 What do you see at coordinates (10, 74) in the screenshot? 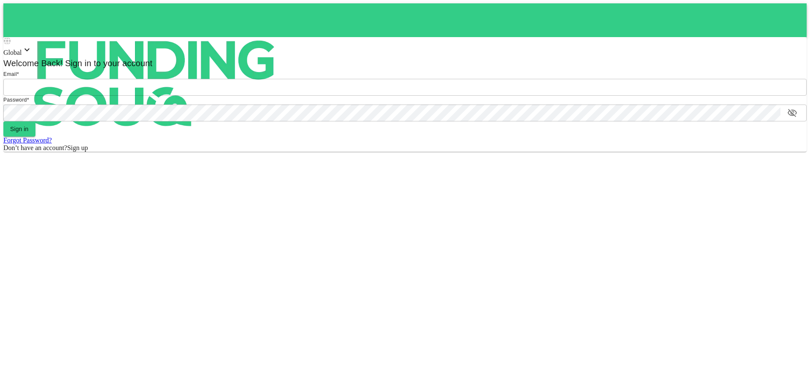
I see `span: Email` at bounding box center [10, 74].